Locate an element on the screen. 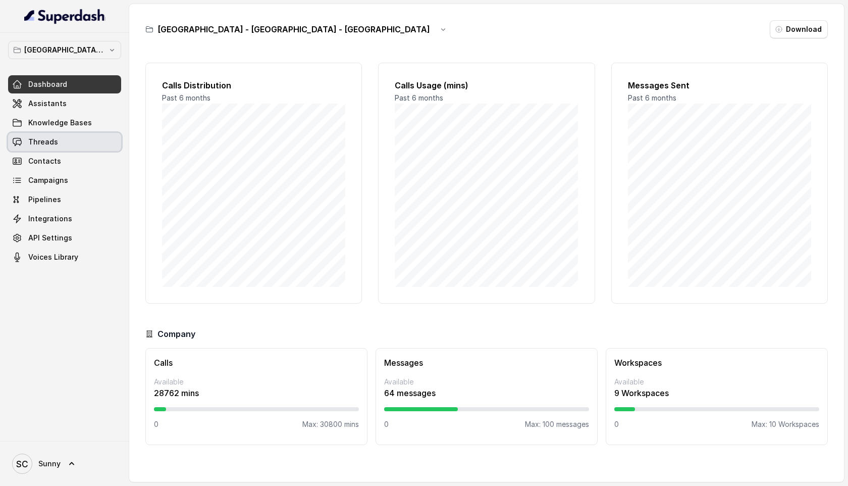 The image size is (848, 486). span: Contacts is located at coordinates (44, 161).